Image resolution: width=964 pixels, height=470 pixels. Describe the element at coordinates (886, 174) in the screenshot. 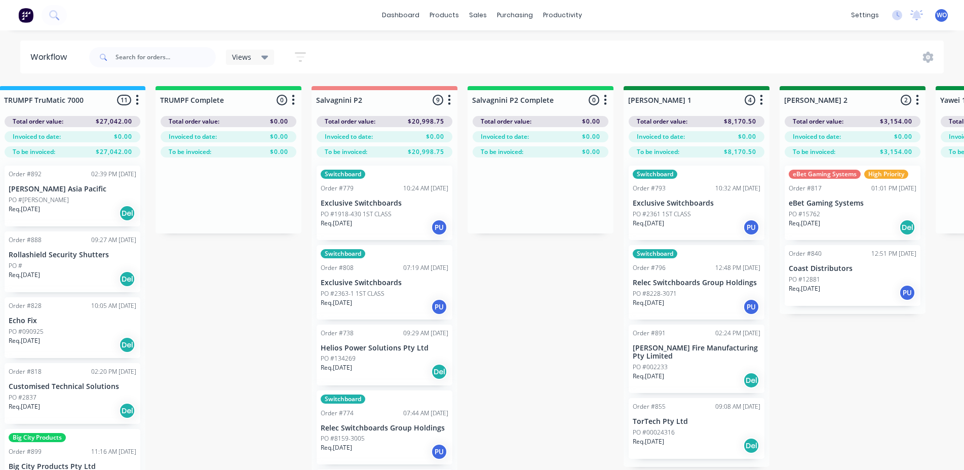

I see `div: High Priority` at that location.